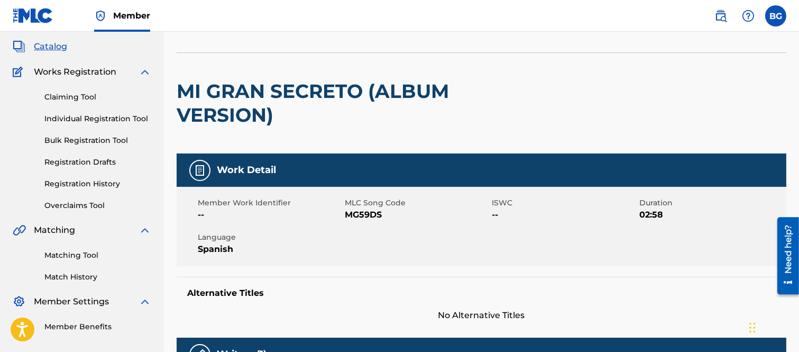 This screenshot has height=352, width=799. What do you see at coordinates (360, 103) in the screenshot?
I see `h2: MI GRAN SECRETO (ALBUM VERSION)` at bounding box center [360, 103].